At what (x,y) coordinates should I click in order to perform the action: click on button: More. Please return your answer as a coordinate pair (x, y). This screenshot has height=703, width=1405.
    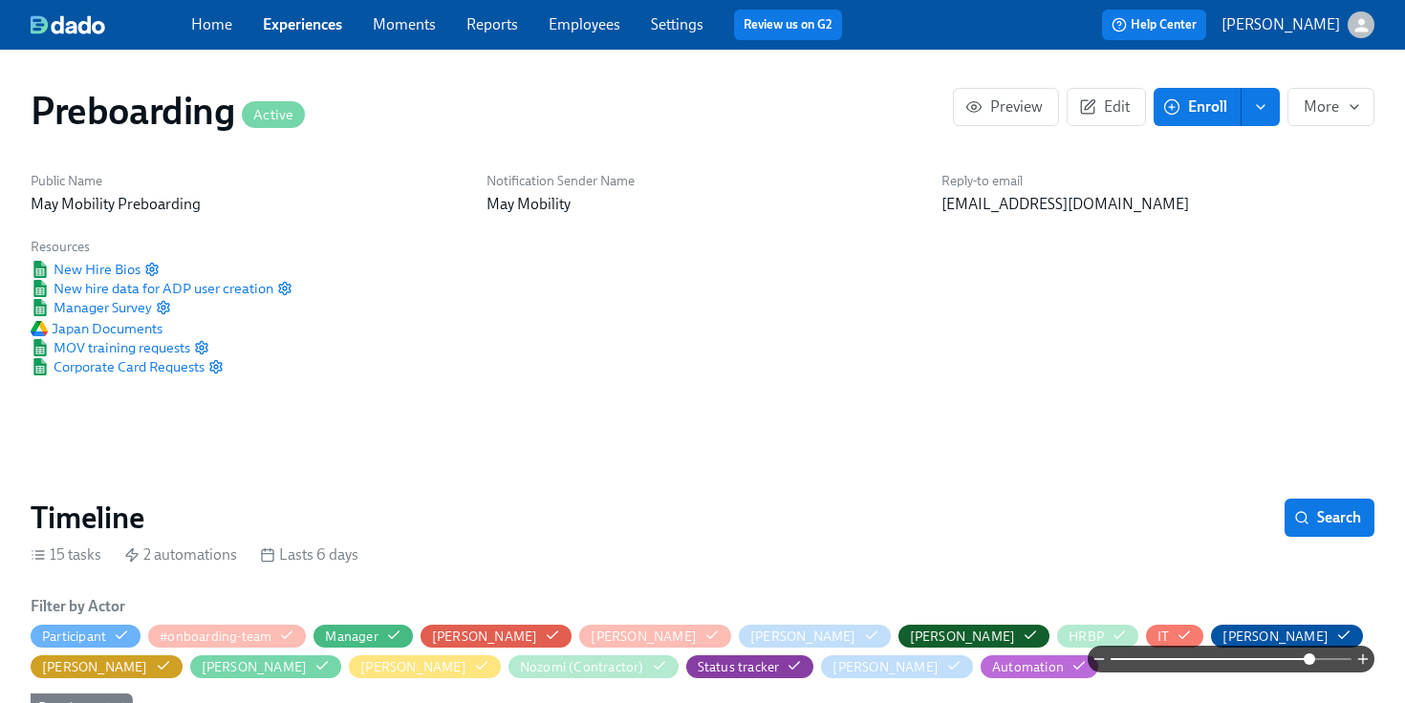
    Looking at the image, I should click on (1330, 107).